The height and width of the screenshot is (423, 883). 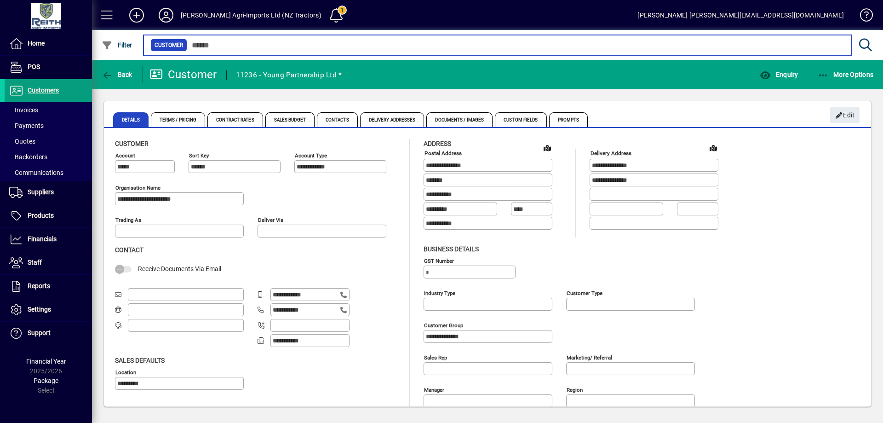 What do you see at coordinates (117, 75) in the screenshot?
I see `span: Back` at bounding box center [117, 75].